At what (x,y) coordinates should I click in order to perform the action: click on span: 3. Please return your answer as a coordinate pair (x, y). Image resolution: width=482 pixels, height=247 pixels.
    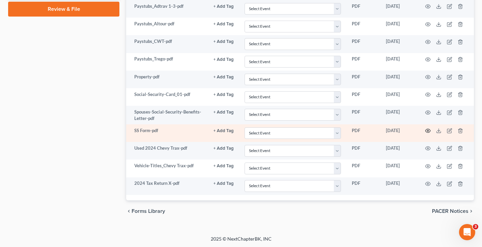
    Looking at the image, I should click on (476, 227).